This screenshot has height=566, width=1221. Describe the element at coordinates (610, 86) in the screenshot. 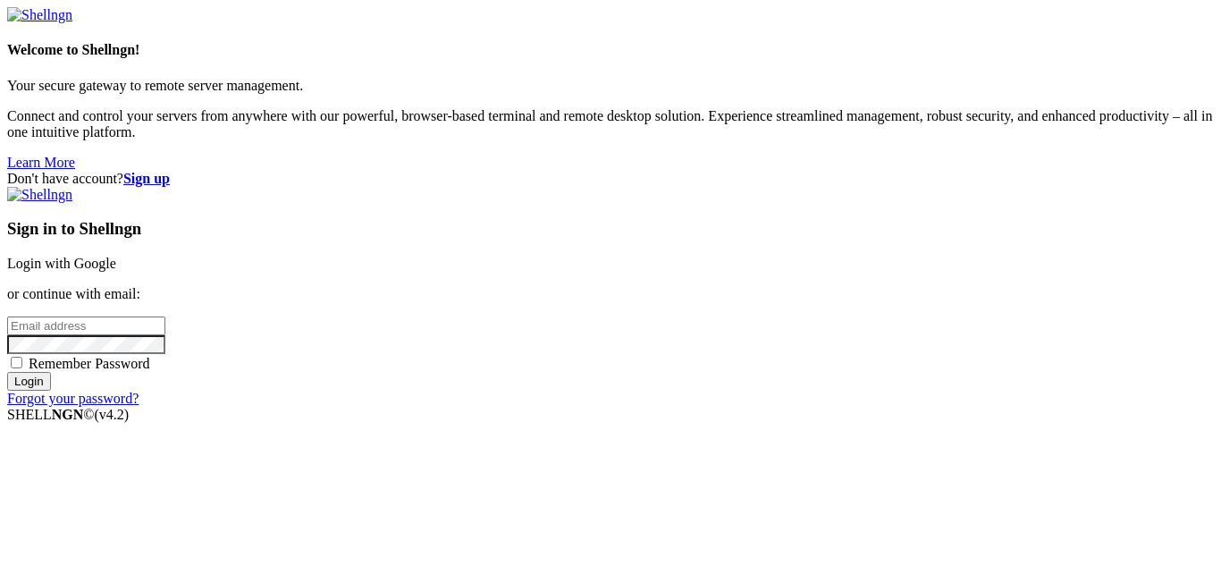

I see `p: Your secure gateway to remote server management.` at that location.